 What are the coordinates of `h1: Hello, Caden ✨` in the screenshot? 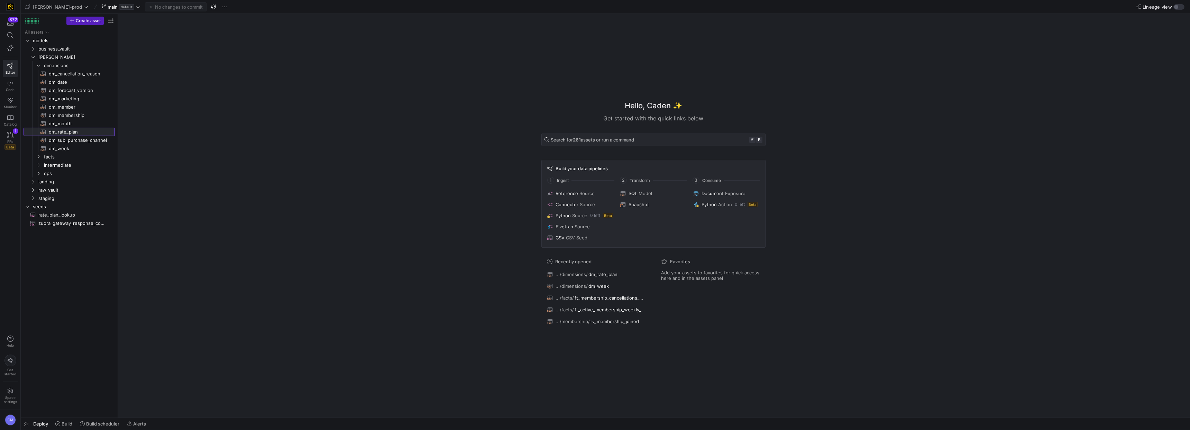 It's located at (654, 106).